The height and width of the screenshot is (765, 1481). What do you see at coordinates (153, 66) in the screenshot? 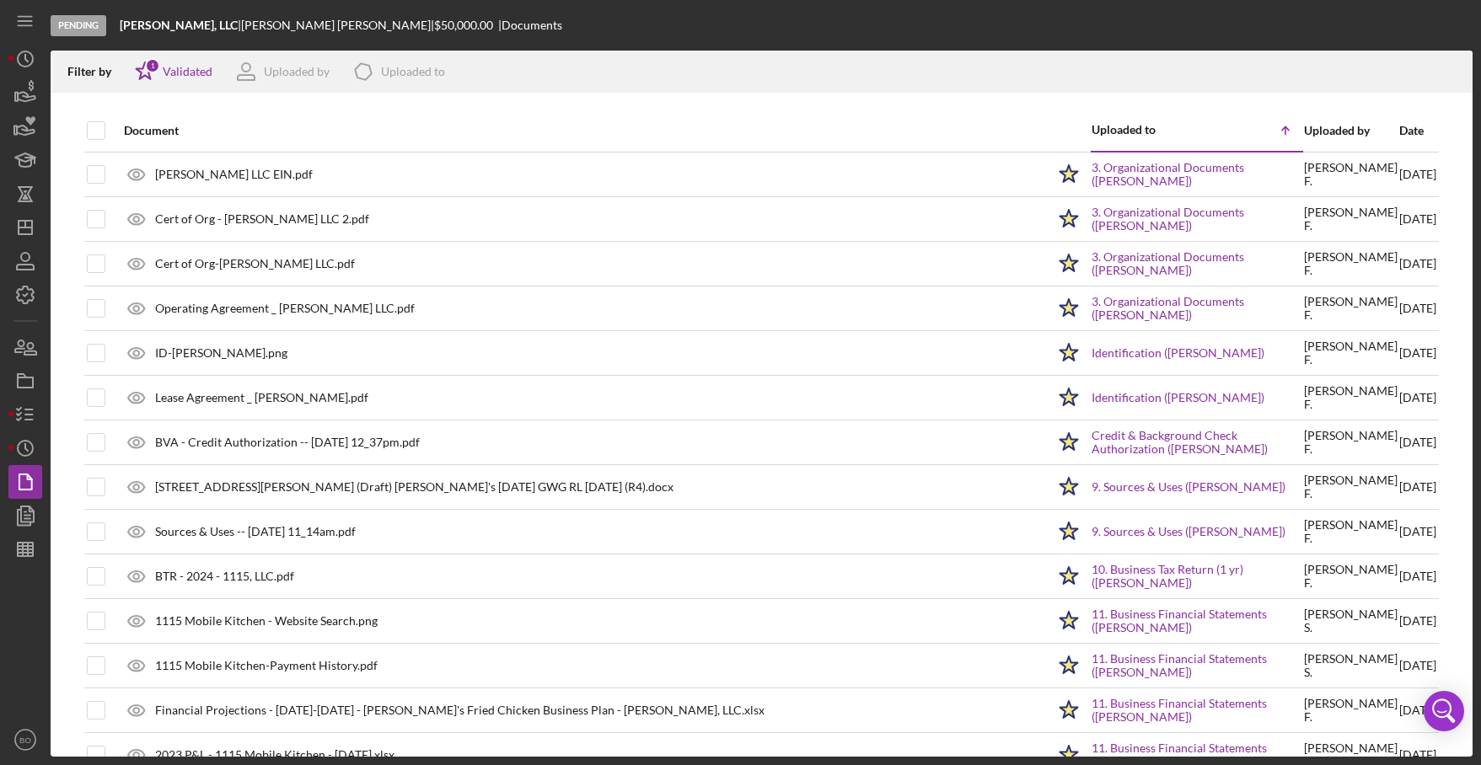
I see `div: 1` at bounding box center [153, 66].